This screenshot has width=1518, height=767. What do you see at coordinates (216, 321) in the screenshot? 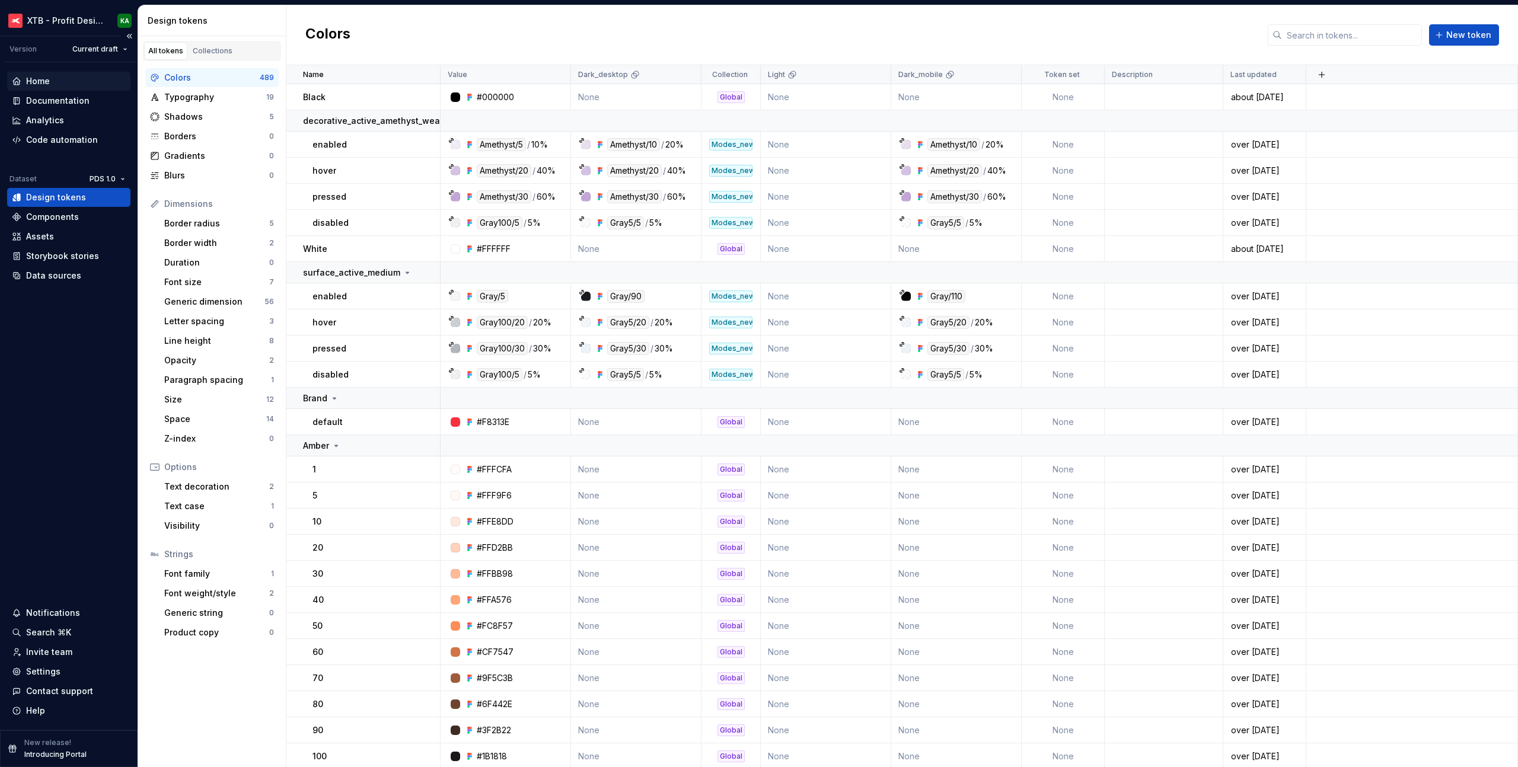
I see `div: Letter spacing` at bounding box center [216, 321].